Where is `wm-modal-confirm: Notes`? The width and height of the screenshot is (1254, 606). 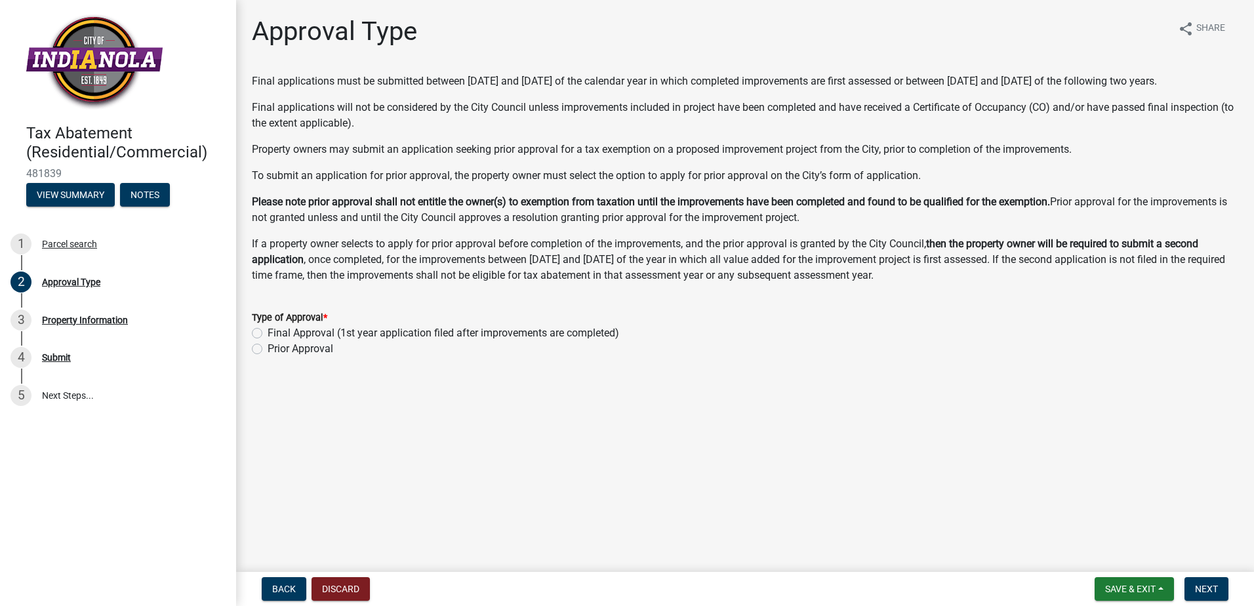 wm-modal-confirm: Notes is located at coordinates (145, 195).